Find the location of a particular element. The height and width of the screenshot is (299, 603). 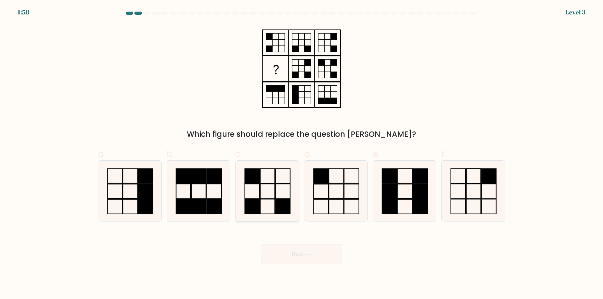

button: Next is located at coordinates (302, 254).